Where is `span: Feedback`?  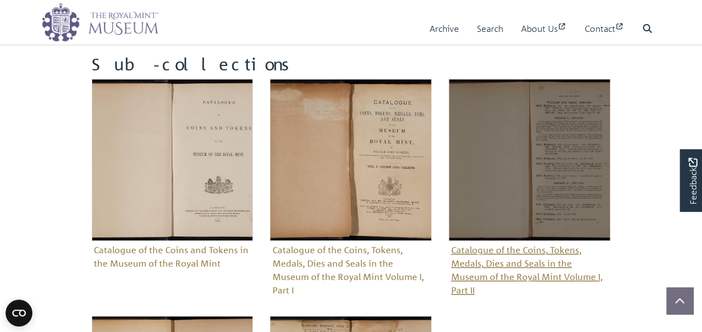
span: Feedback is located at coordinates (692, 181).